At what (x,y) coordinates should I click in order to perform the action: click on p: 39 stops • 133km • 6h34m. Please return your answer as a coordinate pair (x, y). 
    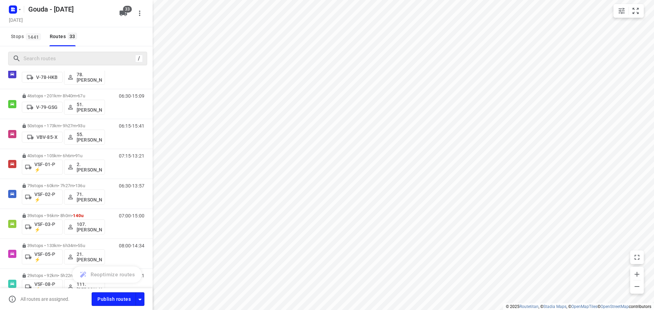
    Looking at the image, I should click on (63, 246).